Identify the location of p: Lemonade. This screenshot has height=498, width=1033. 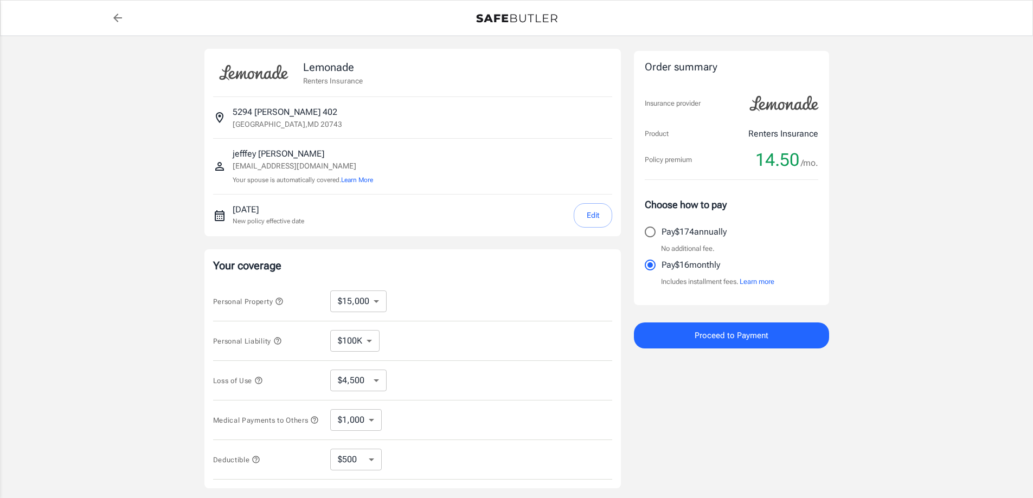
(333, 67).